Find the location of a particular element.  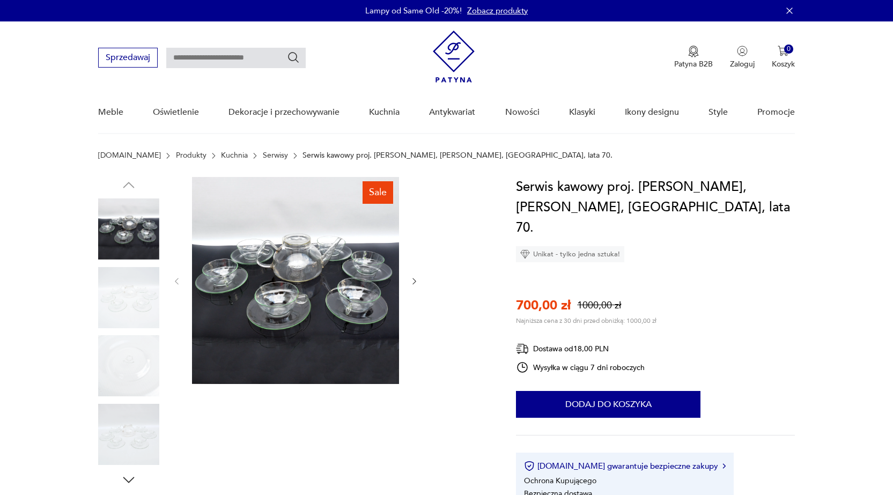

a: Antykwariat is located at coordinates (452, 112).